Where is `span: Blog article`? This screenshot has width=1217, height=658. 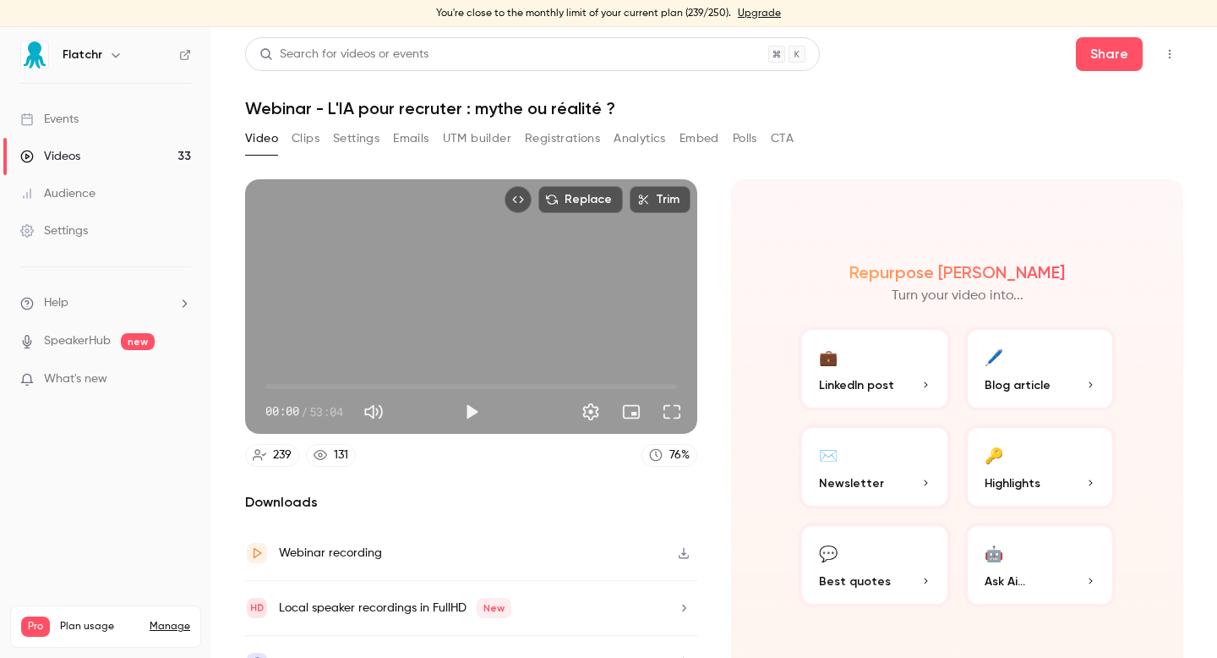 span: Blog article is located at coordinates (1018, 385).